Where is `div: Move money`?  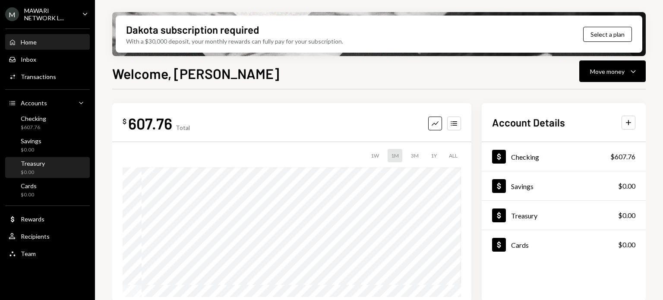
div: Move money is located at coordinates (608, 71).